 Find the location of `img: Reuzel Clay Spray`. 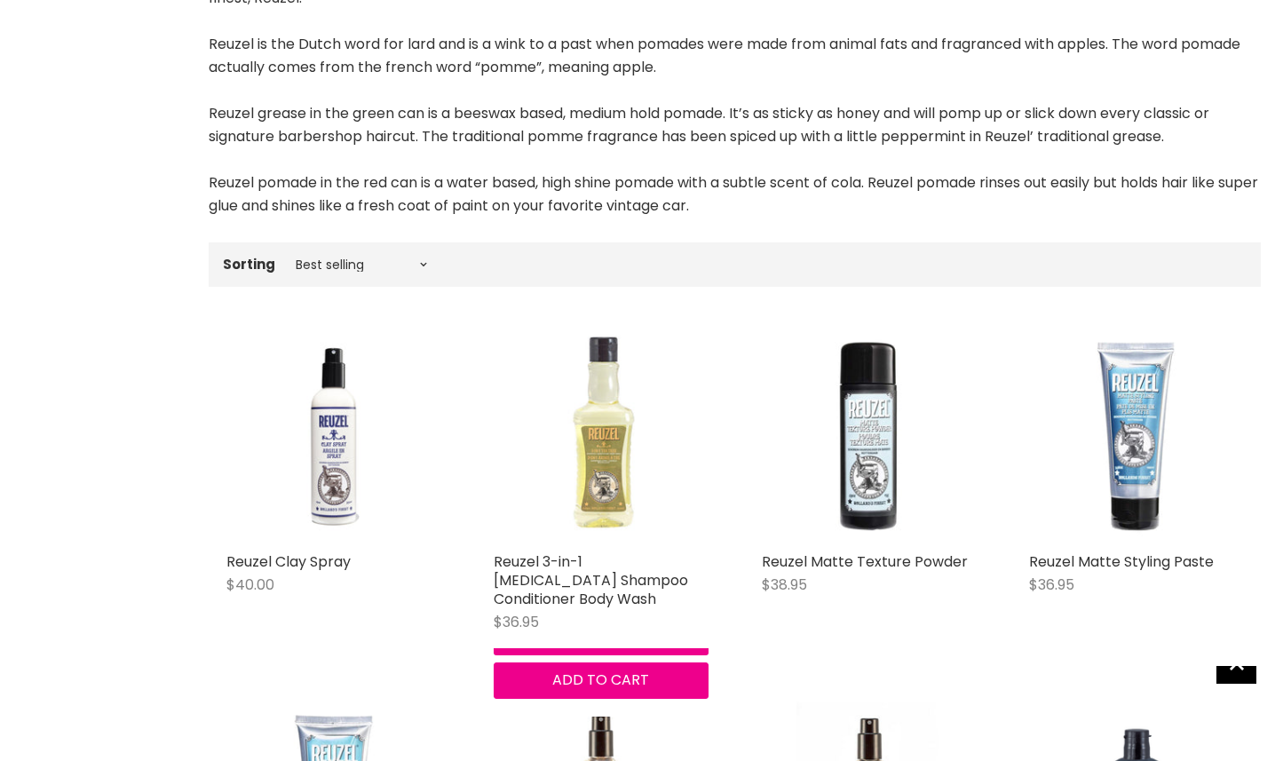

img: Reuzel Clay Spray is located at coordinates (333, 436).